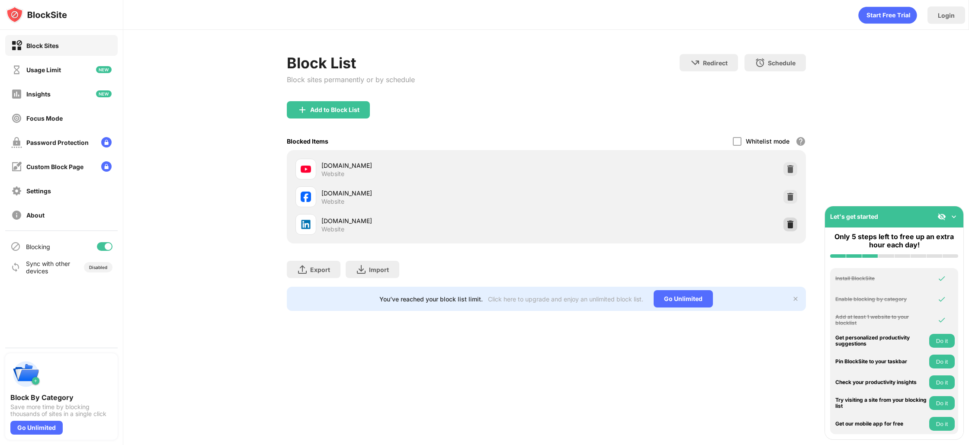  What do you see at coordinates (16, 142) in the screenshot?
I see `img: password-protection-off.svg` at bounding box center [16, 142].